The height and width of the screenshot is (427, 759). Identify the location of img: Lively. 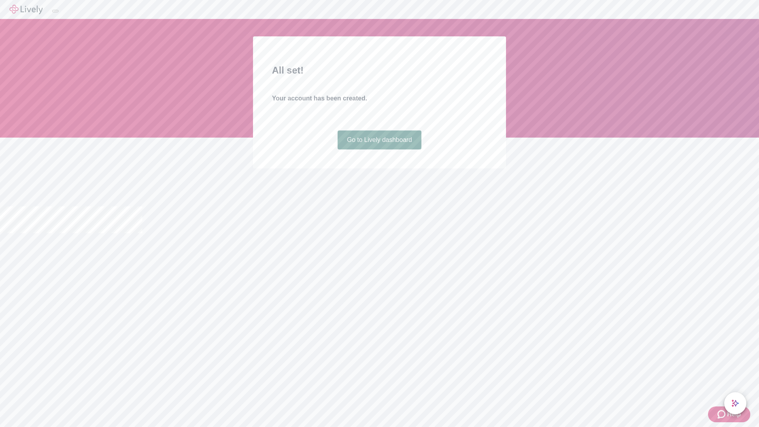
(26, 9).